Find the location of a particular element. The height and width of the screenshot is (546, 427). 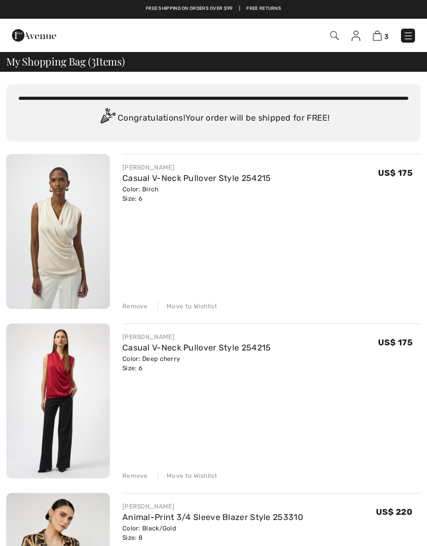

a: 1ère Avenue is located at coordinates (34, 34).